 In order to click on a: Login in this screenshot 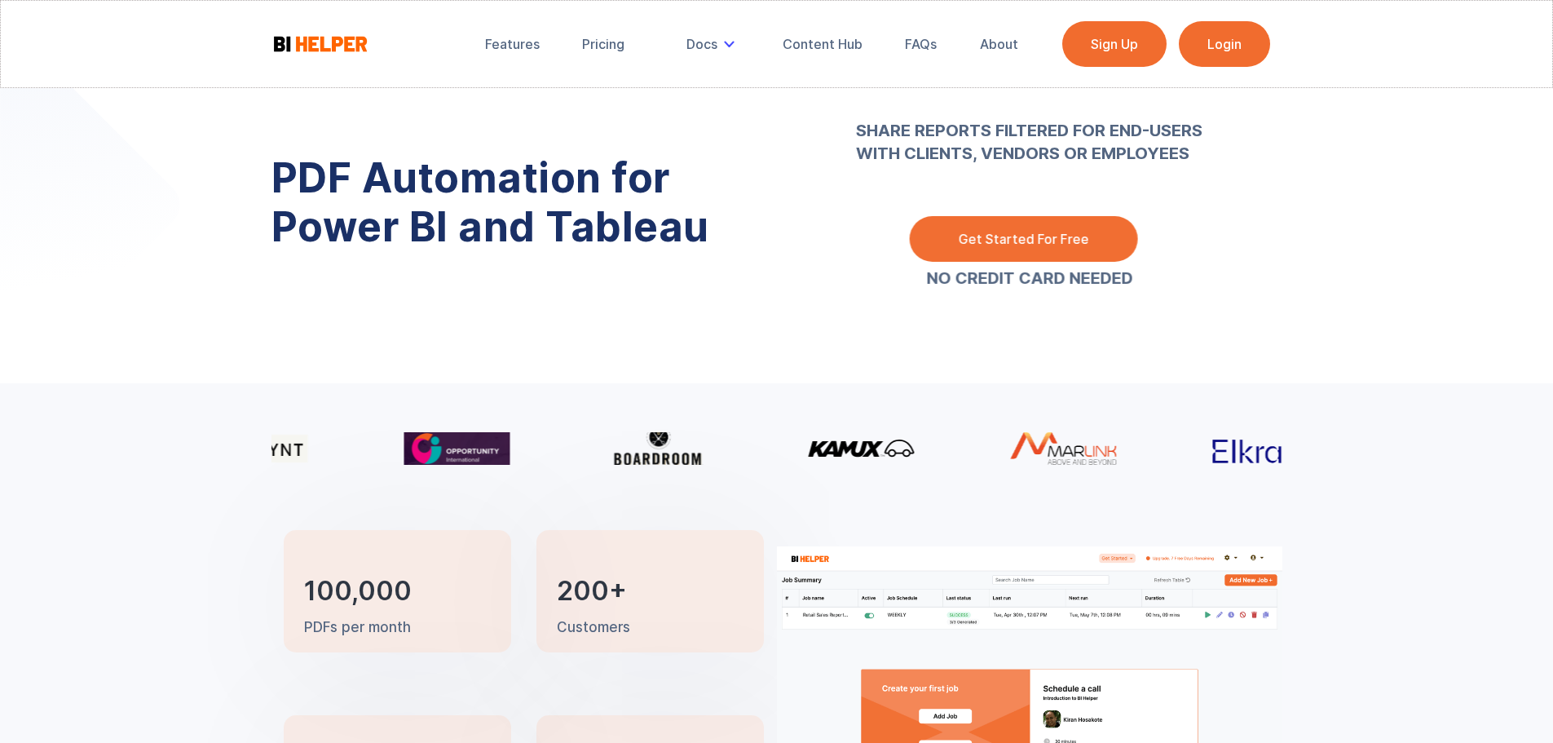, I will do `click(1225, 44)`.